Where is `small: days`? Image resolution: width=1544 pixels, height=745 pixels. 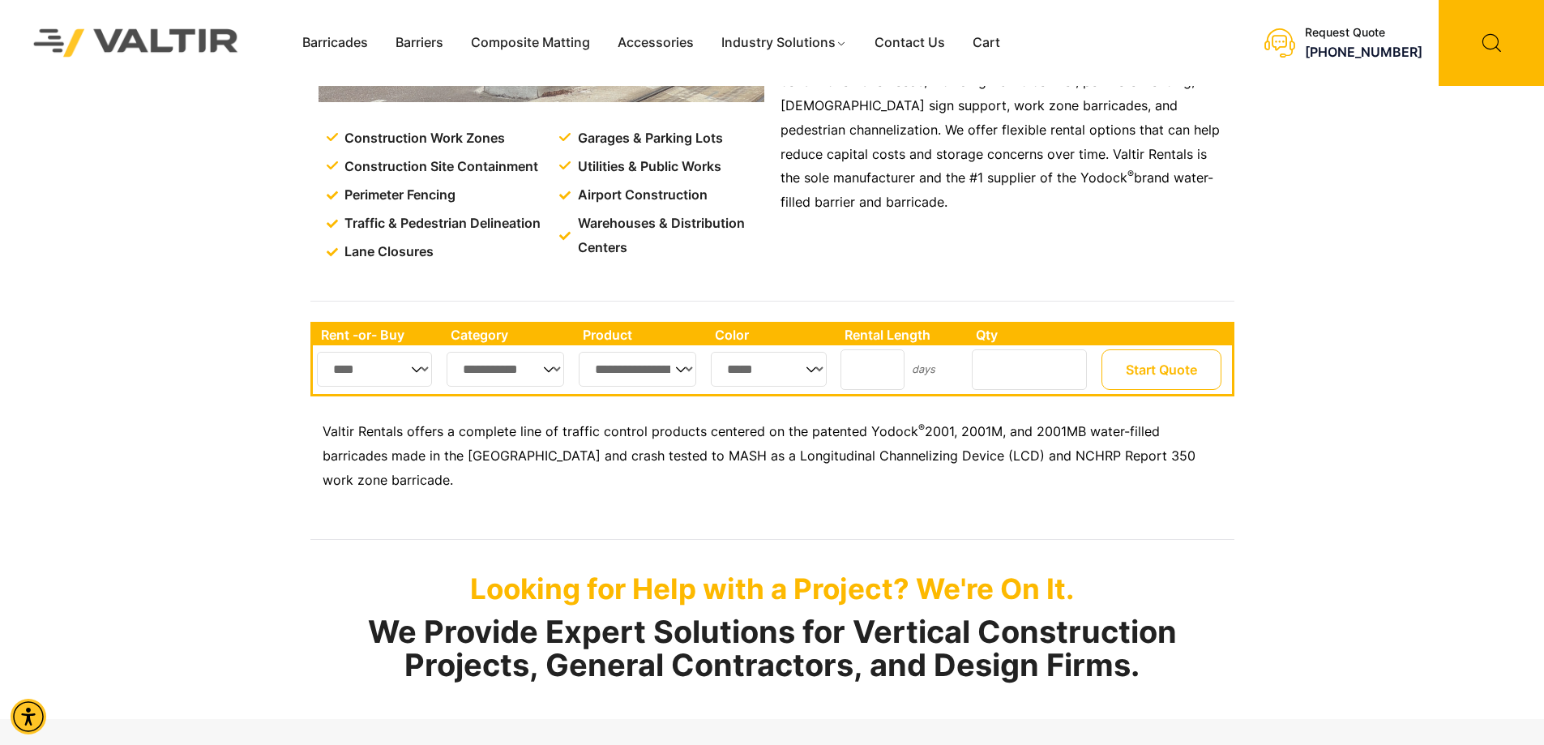 small: days is located at coordinates (923, 369).